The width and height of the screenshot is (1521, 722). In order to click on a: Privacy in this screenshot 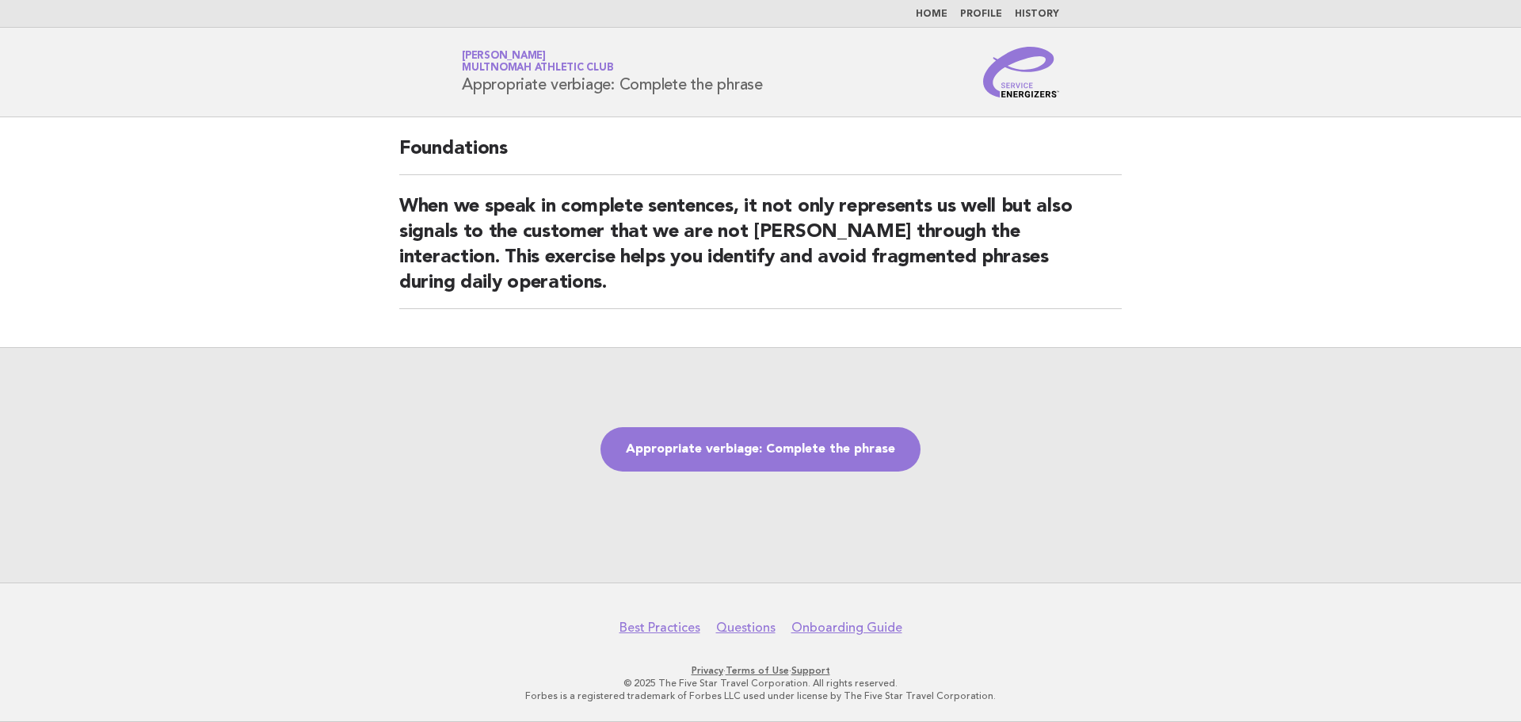, I will do `click(708, 670)`.